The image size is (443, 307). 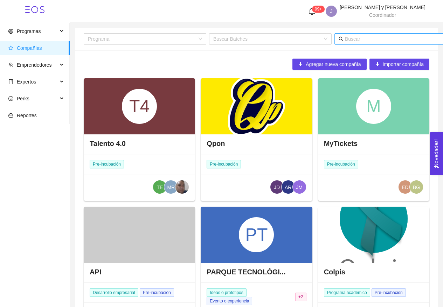 What do you see at coordinates (226, 292) in the screenshot?
I see `span: Ideas o prototipos` at bounding box center [226, 292].